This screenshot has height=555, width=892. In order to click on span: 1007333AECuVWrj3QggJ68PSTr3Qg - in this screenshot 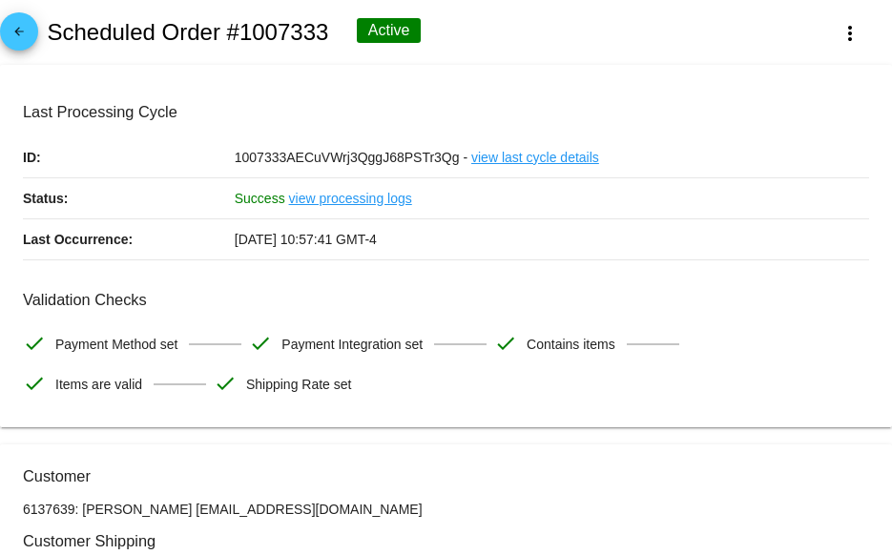, I will do `click(351, 157)`.